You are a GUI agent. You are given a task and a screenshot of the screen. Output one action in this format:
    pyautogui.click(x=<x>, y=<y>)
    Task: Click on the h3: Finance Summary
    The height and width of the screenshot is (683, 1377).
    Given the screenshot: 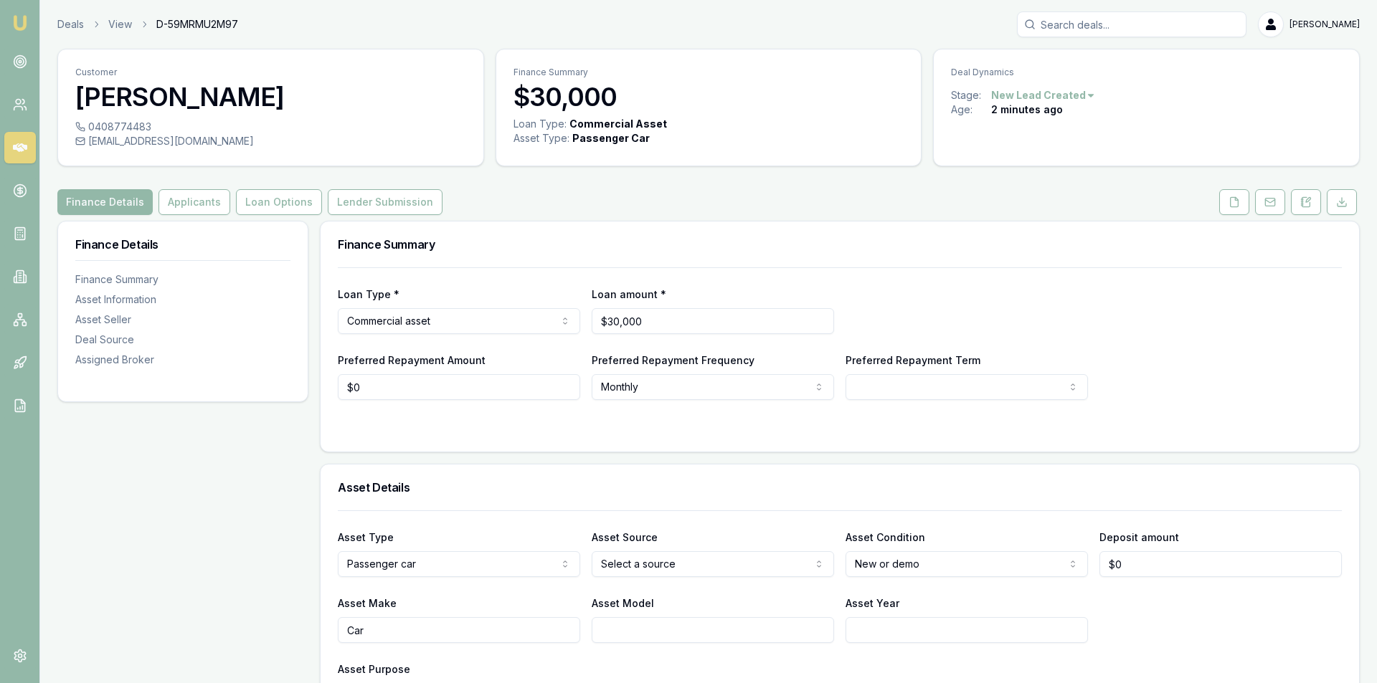 What is the action you would take?
    pyautogui.click(x=840, y=244)
    